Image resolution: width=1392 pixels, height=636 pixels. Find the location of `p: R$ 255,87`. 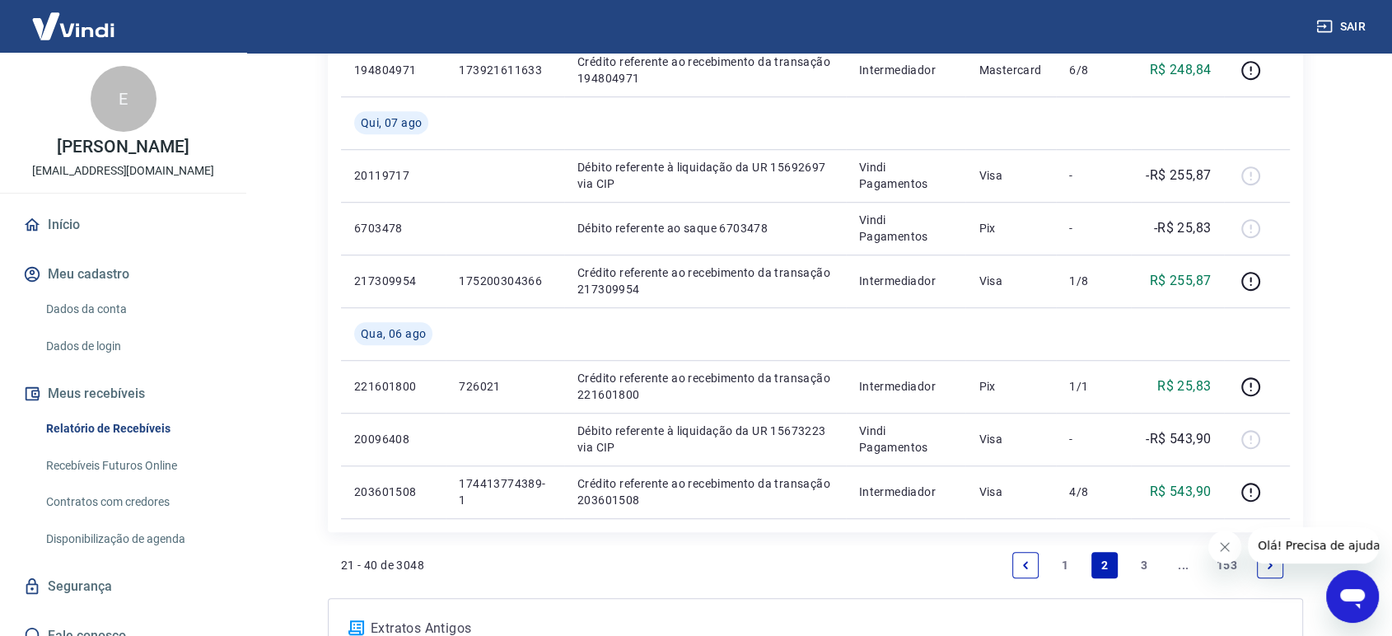

p: R$ 255,87 is located at coordinates (1180, 281).